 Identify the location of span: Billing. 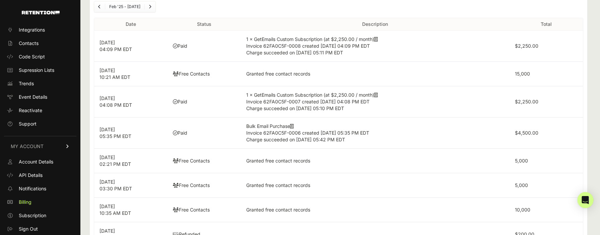
(25, 202).